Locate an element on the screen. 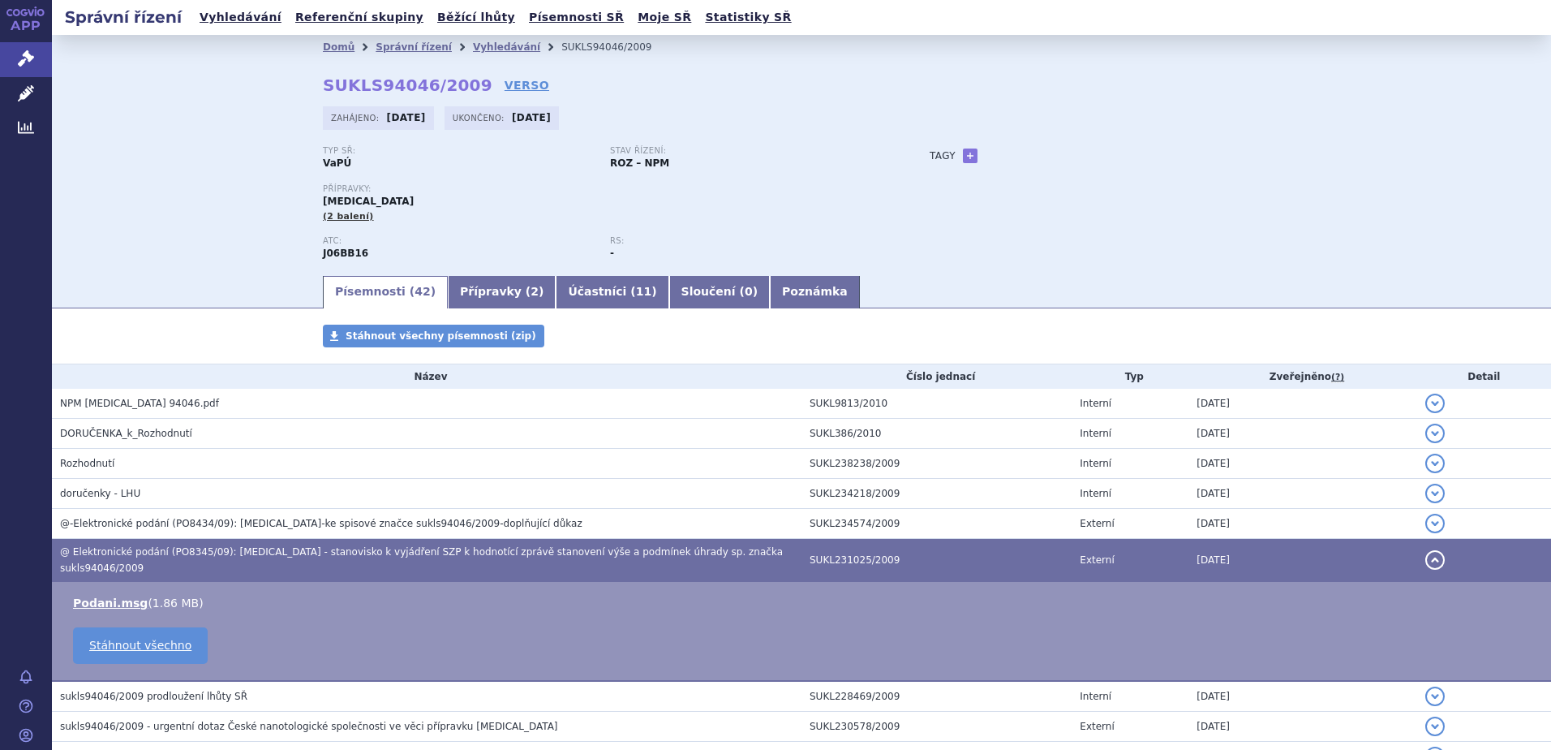 The width and height of the screenshot is (1551, 750). a: Písemnosti (42) is located at coordinates (385, 292).